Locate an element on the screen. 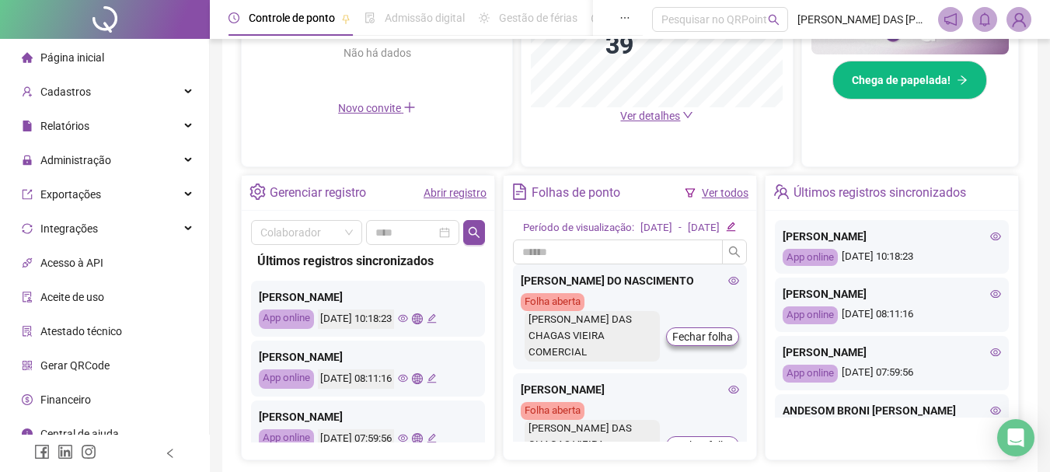  span: Controle de ponto is located at coordinates (292, 18).